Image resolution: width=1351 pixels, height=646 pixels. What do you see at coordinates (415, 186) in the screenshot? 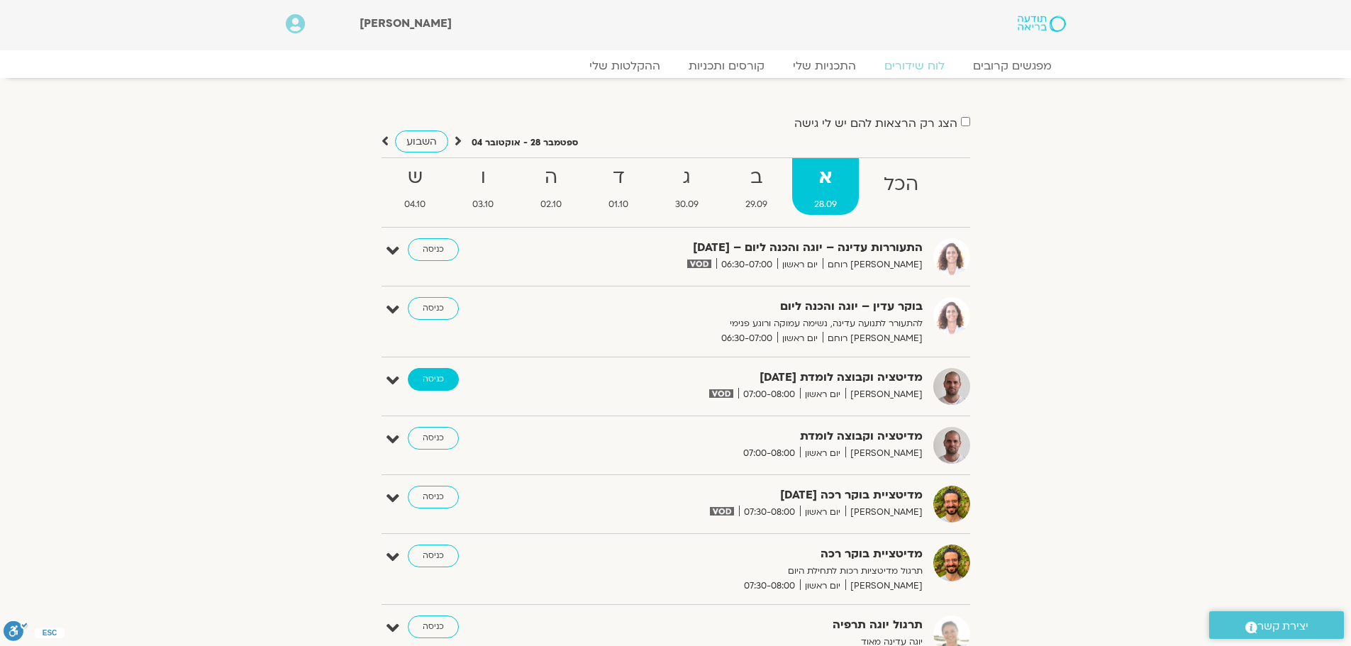
I see `a: ש04.10` at bounding box center [415, 186].